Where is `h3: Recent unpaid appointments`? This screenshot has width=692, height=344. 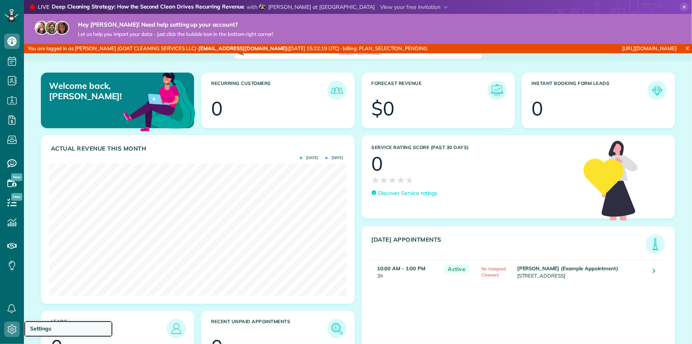 h3: Recent unpaid appointments is located at coordinates (269, 328).